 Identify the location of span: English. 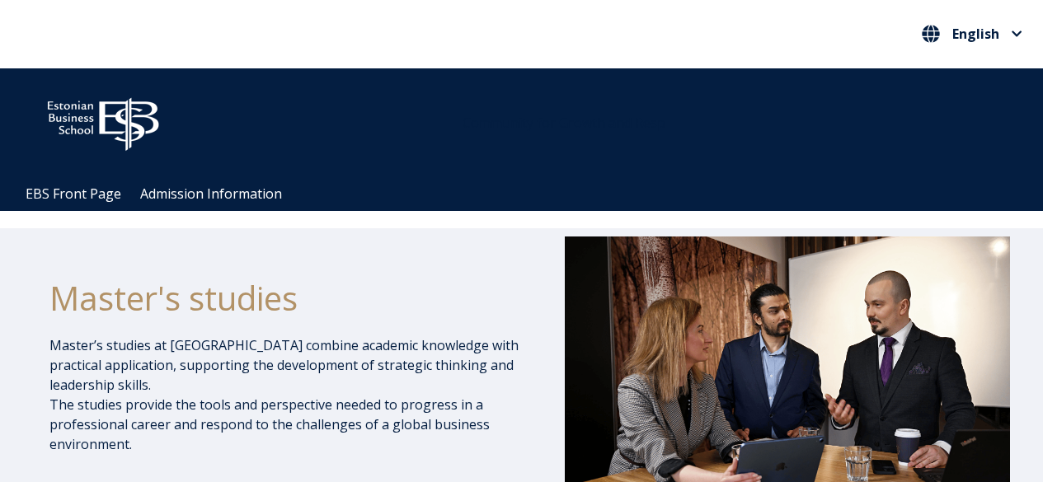
(976, 34).